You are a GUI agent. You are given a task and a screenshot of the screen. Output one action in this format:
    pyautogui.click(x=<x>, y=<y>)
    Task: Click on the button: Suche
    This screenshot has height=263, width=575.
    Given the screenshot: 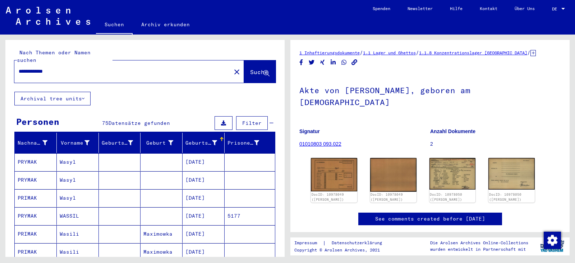 What is the action you would take?
    pyautogui.click(x=260, y=71)
    